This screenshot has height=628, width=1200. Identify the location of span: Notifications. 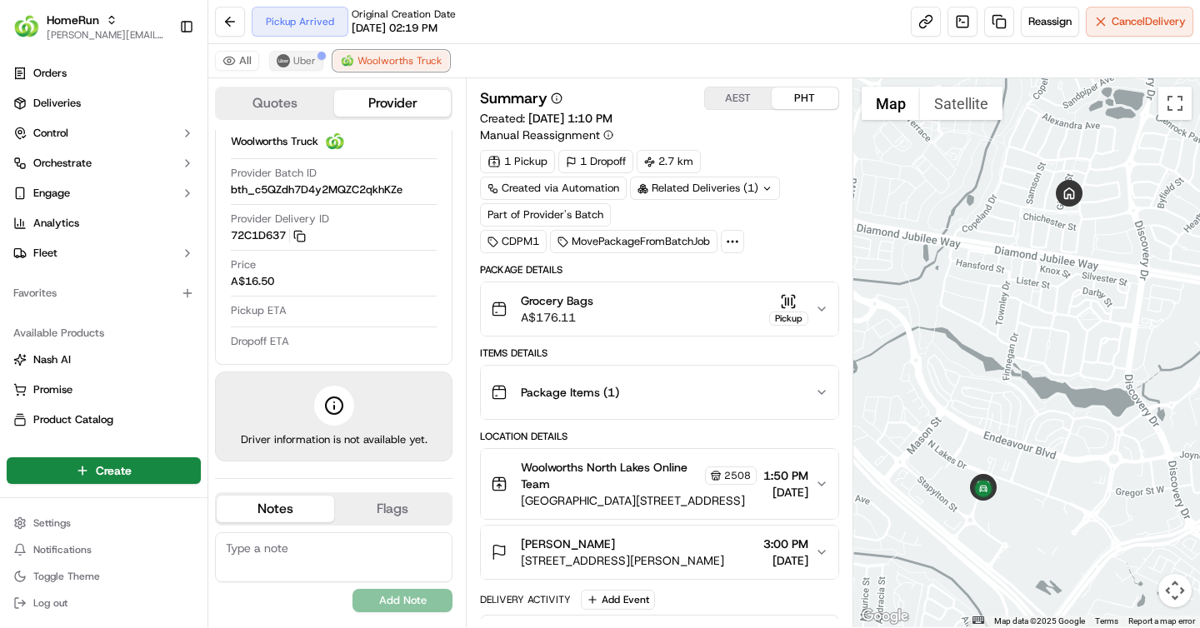
(62, 550).